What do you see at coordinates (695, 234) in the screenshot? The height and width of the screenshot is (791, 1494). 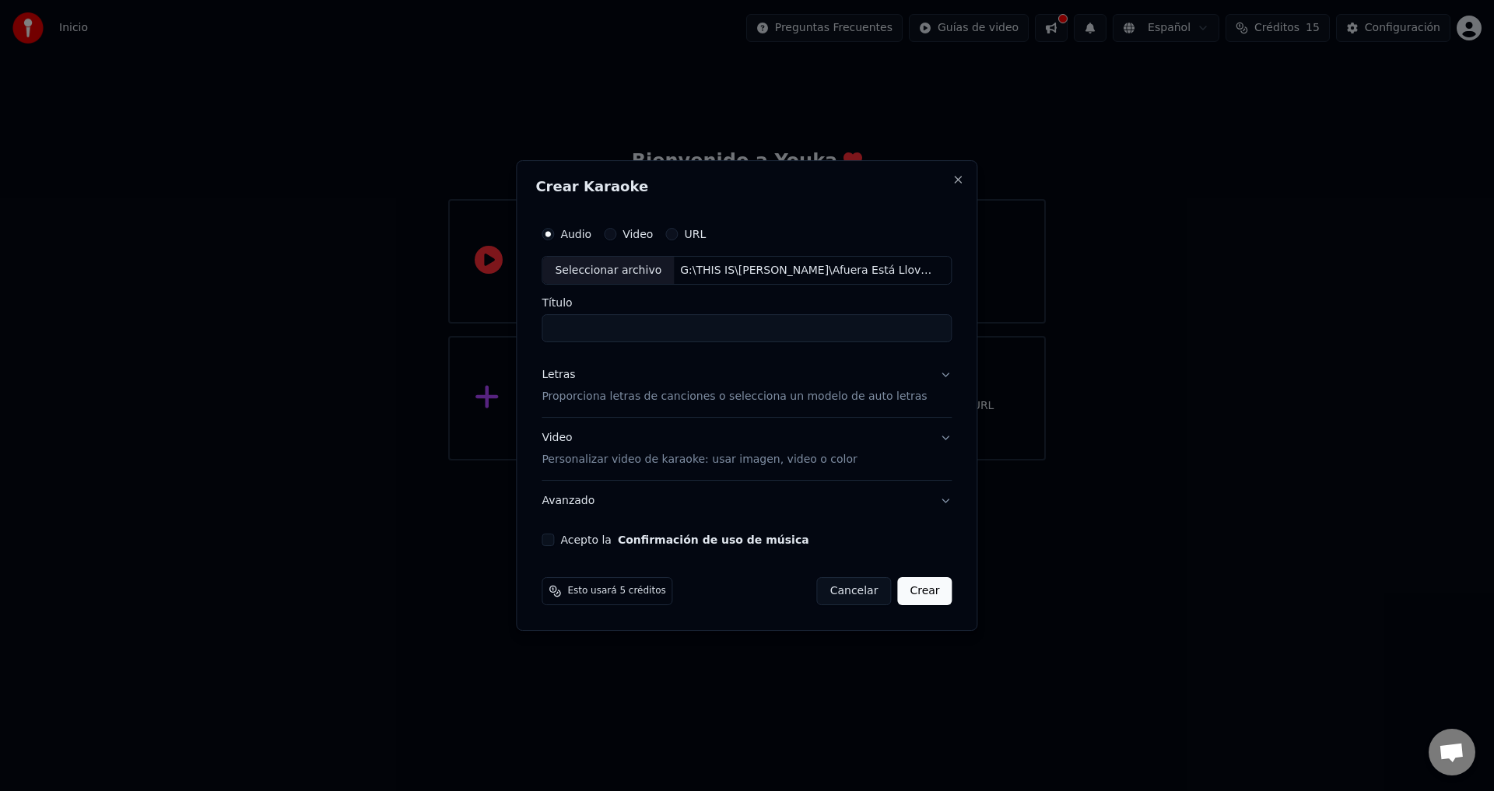 I see `label: URL` at bounding box center [695, 234].